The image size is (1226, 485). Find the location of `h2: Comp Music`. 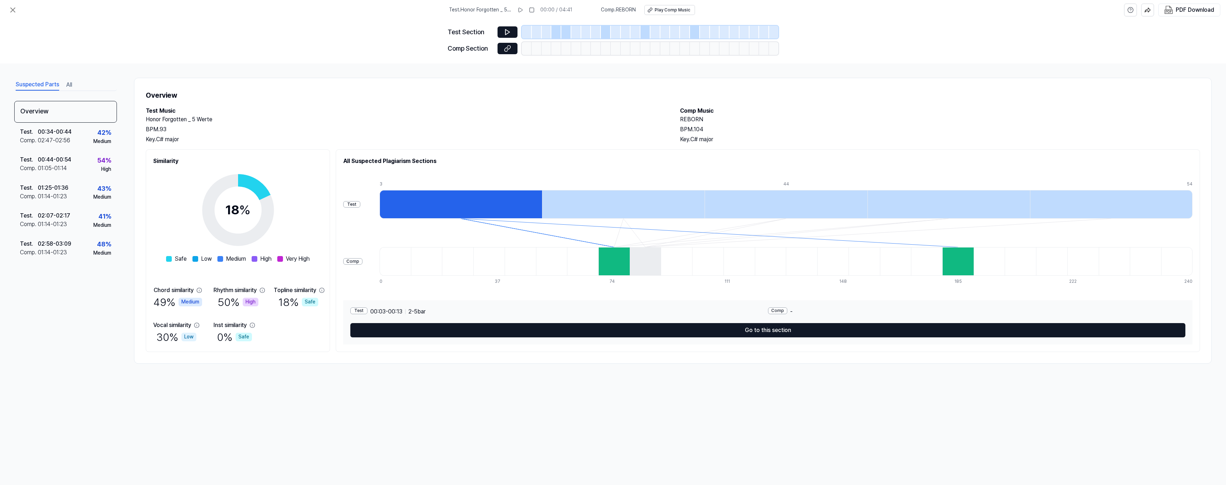

h2: Comp Music is located at coordinates (940, 111).